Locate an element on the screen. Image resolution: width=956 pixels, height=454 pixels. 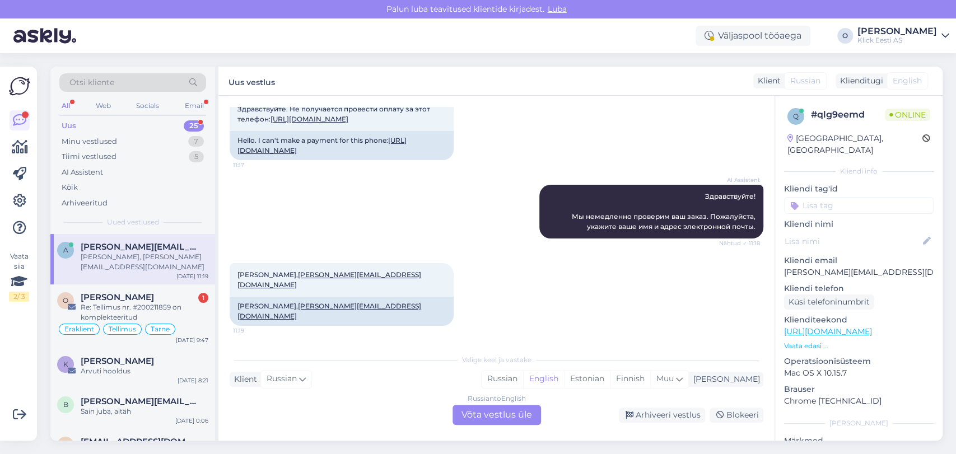
div: Hello. I can't make a payment for this phone: is located at coordinates (342, 146).